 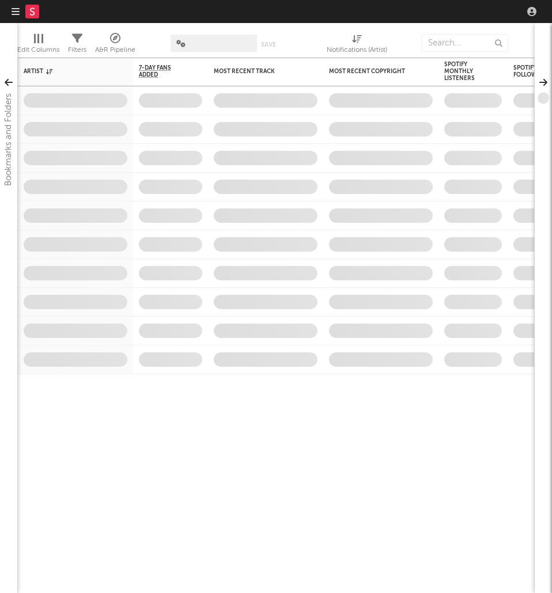 What do you see at coordinates (67, 71) in the screenshot?
I see `div: Artist` at bounding box center [67, 71].